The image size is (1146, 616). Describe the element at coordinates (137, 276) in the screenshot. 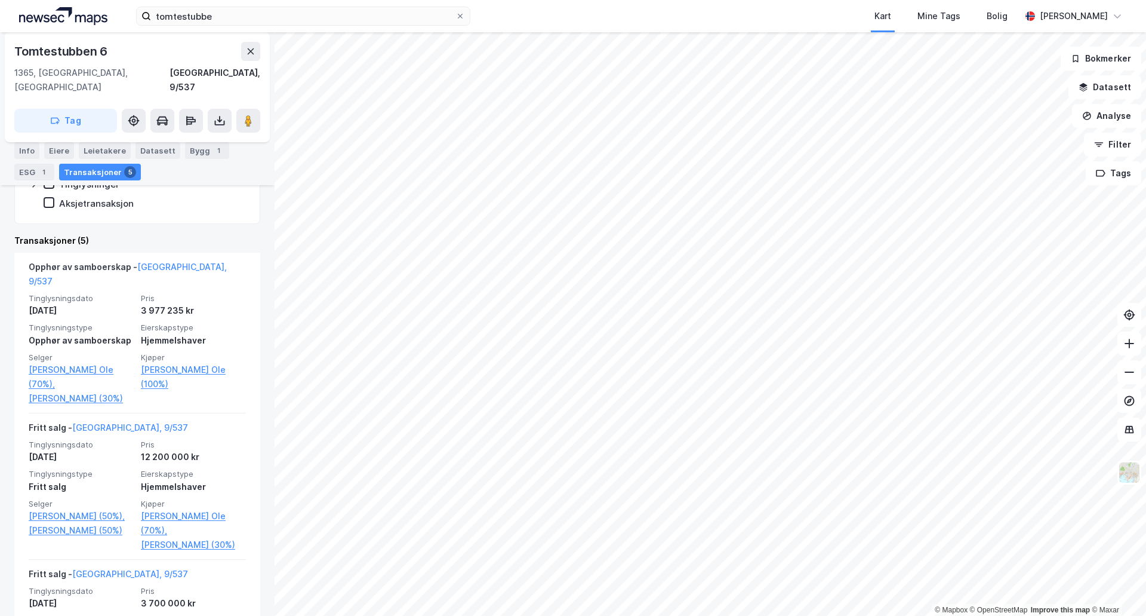

I see `div: Opphør av samboerskap -` at that location.